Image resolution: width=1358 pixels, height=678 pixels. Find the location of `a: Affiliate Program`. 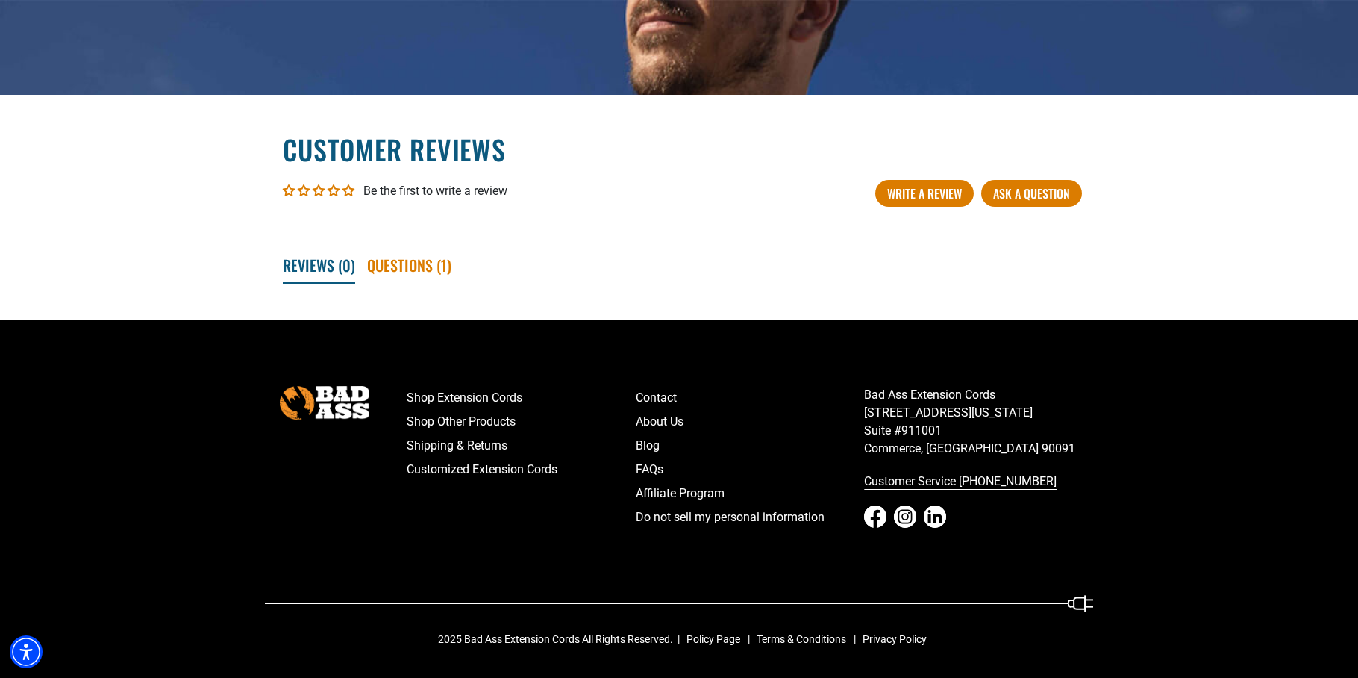

a: Affiliate Program is located at coordinates (750, 493).